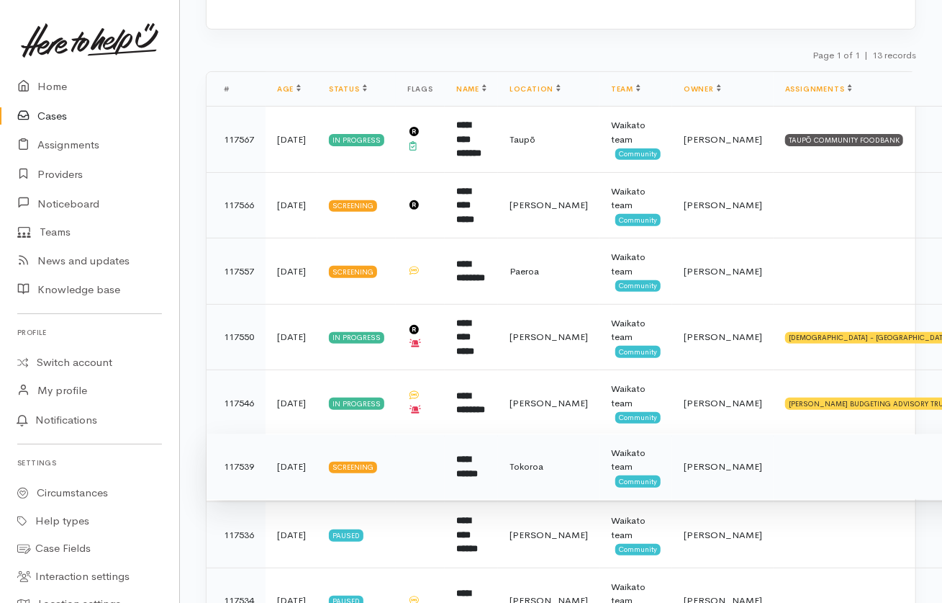 Image resolution: width=942 pixels, height=603 pixels. Describe the element at coordinates (420, 89) in the screenshot. I see `th: Flags` at that location.